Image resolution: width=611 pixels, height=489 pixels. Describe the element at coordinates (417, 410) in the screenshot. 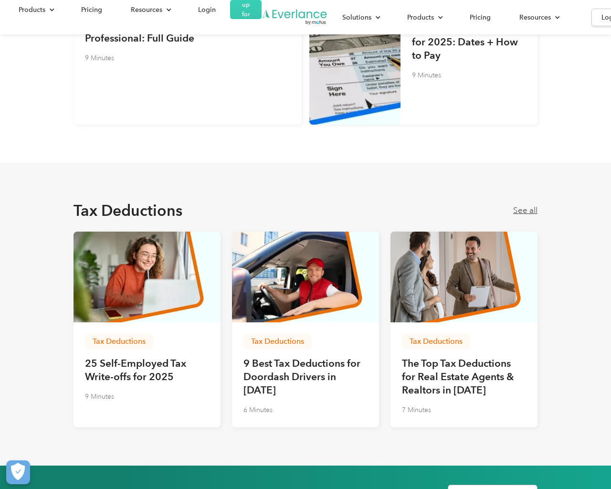

I see `p: 7 Minutes` at that location.